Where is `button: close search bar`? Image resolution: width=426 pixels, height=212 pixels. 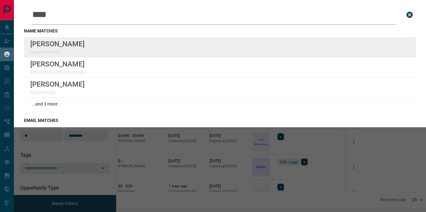 button: close search bar is located at coordinates (410, 15).